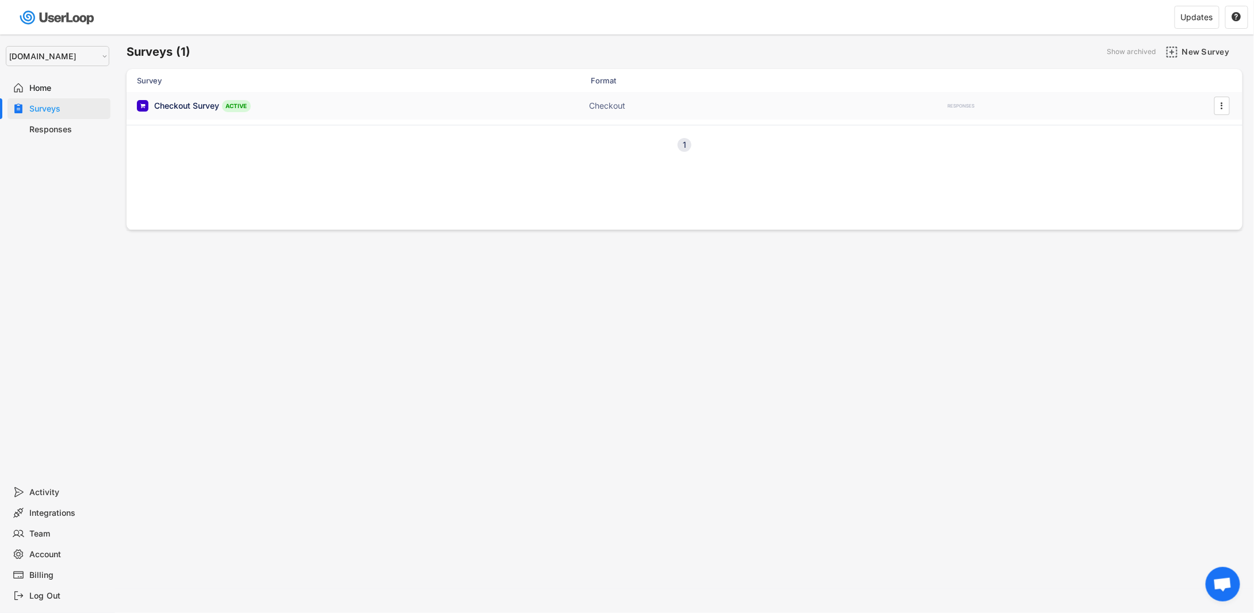 The width and height of the screenshot is (1254, 613). Describe the element at coordinates (68, 513) in the screenshot. I see `div: Integrations` at that location.